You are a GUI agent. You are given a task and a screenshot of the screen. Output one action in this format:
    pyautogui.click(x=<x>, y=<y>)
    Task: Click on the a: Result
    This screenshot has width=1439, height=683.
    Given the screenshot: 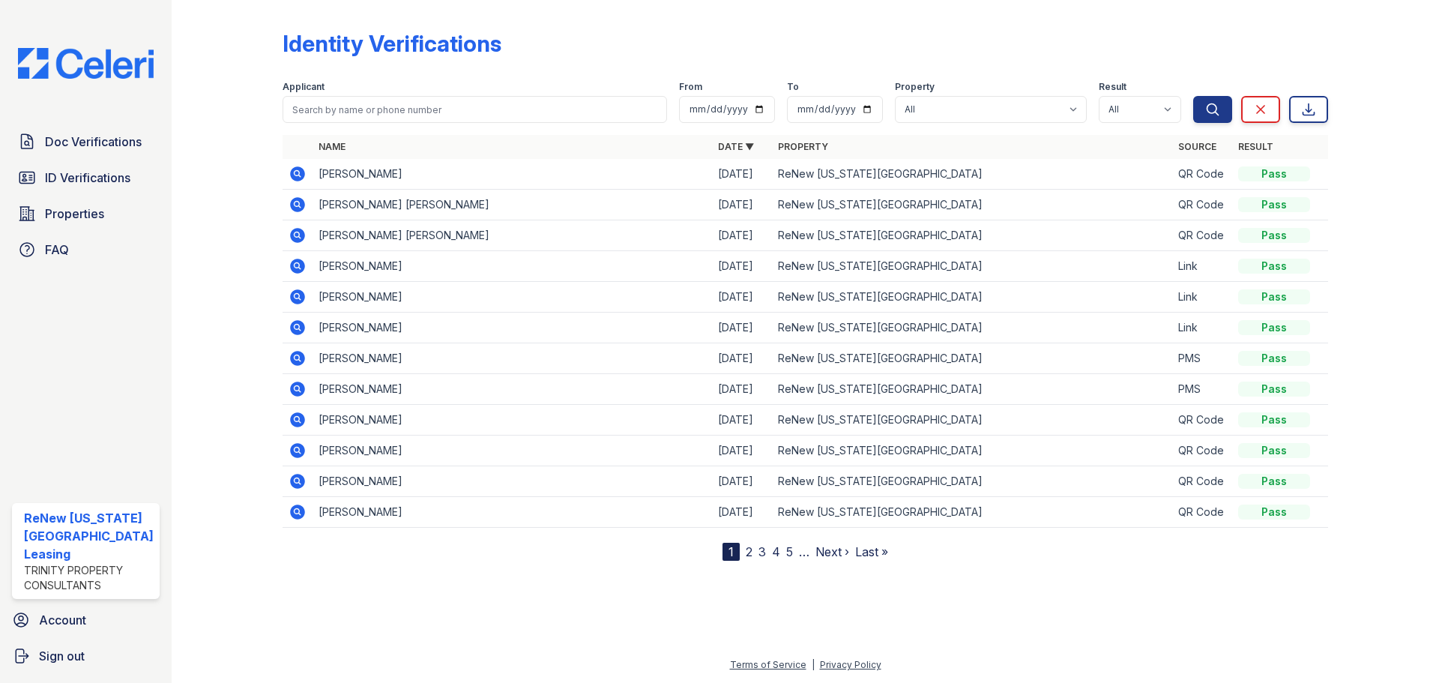 What is the action you would take?
    pyautogui.click(x=1256, y=146)
    